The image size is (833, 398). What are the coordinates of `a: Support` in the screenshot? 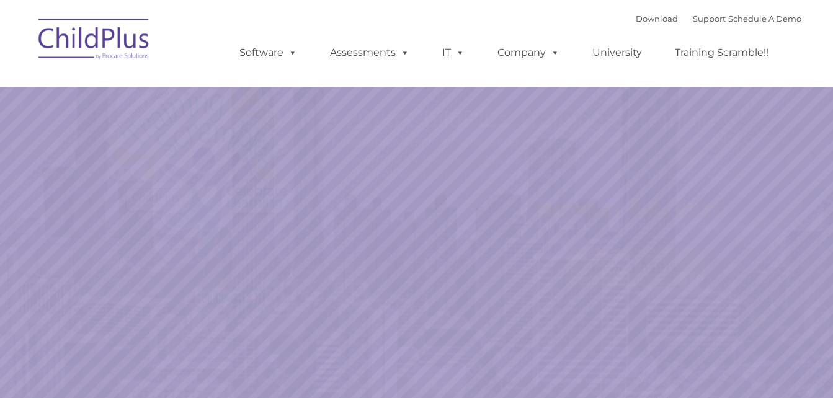 It's located at (709, 19).